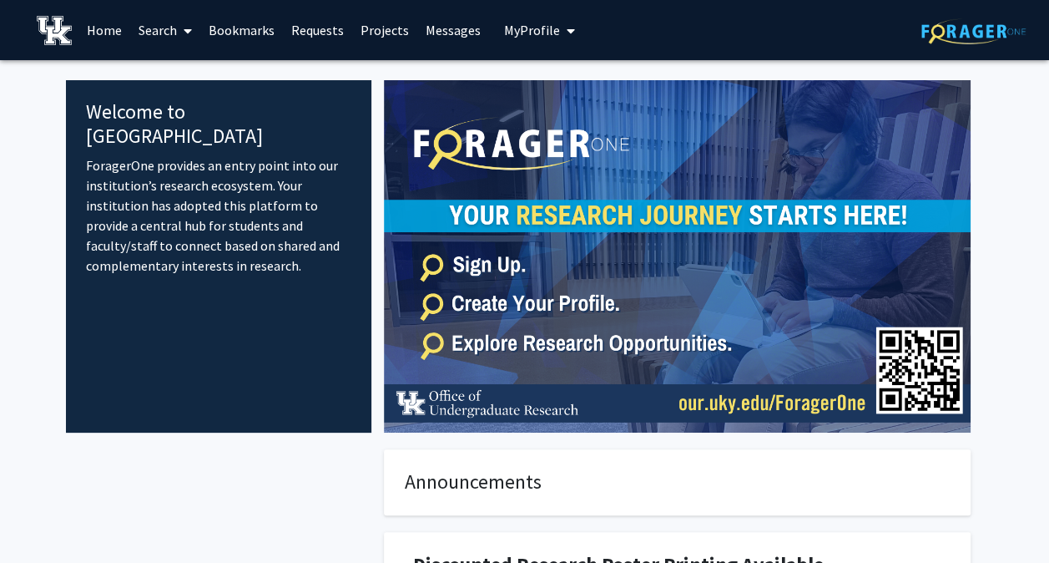 Image resolution: width=1049 pixels, height=563 pixels. What do you see at coordinates (532, 30) in the screenshot?
I see `span: My Profile` at bounding box center [532, 30].